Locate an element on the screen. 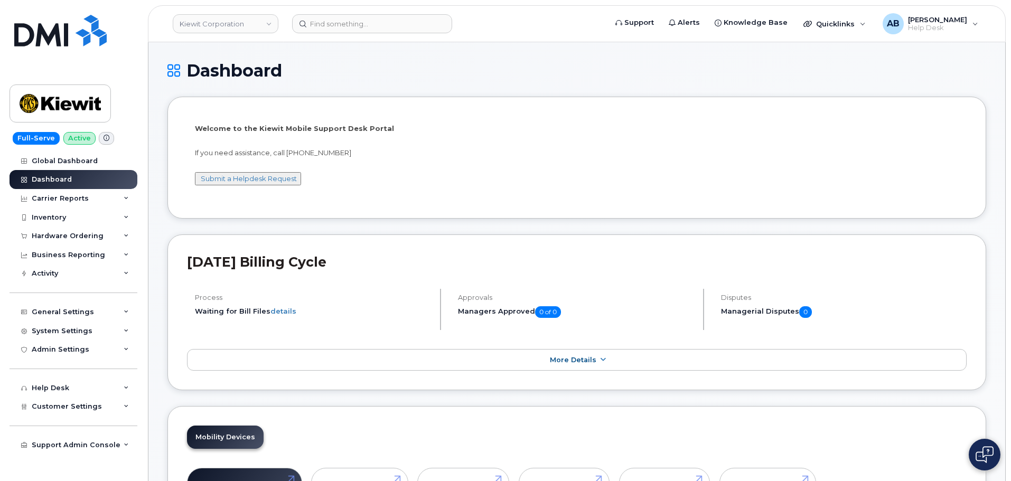  h4: Approvals is located at coordinates (576, 297).